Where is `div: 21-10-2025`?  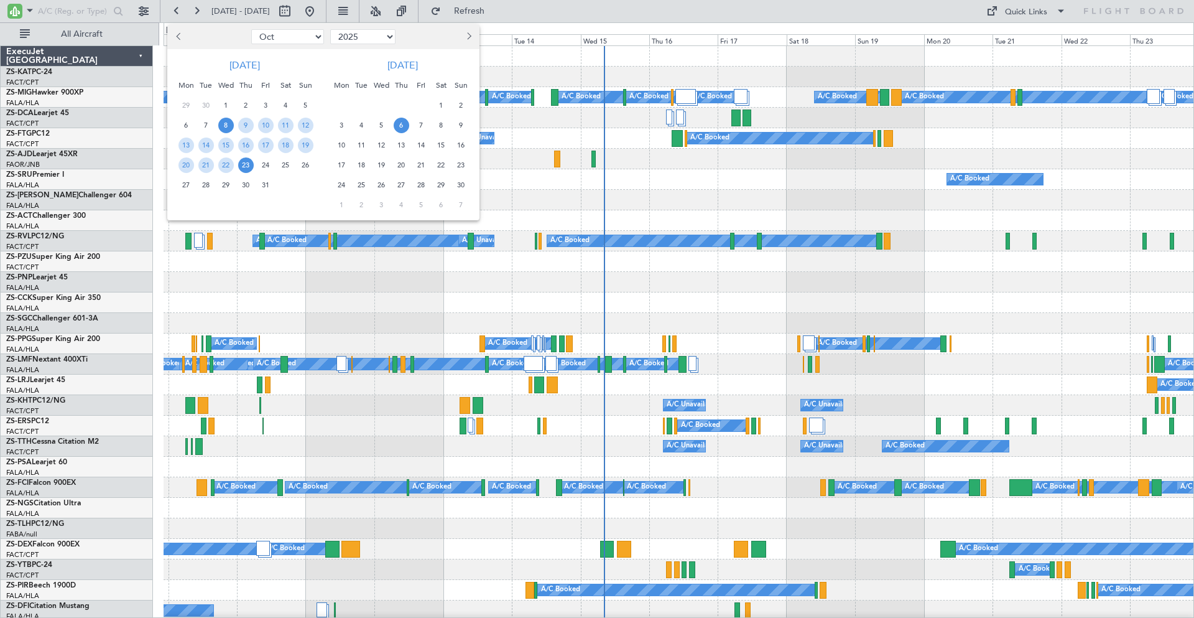
div: 21-10-2025 is located at coordinates (206, 165).